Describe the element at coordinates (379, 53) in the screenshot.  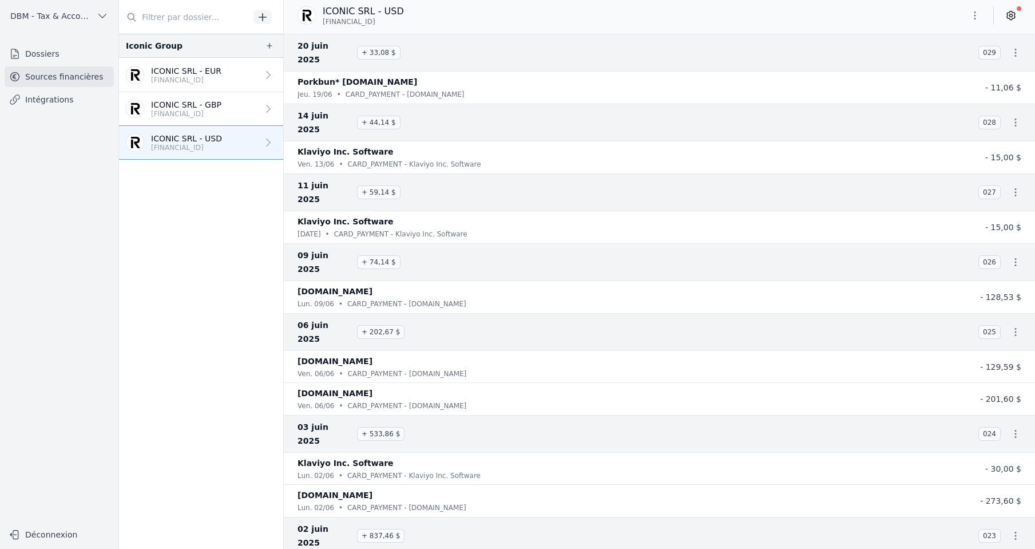
I see `span: + 33,08 $` at that location.